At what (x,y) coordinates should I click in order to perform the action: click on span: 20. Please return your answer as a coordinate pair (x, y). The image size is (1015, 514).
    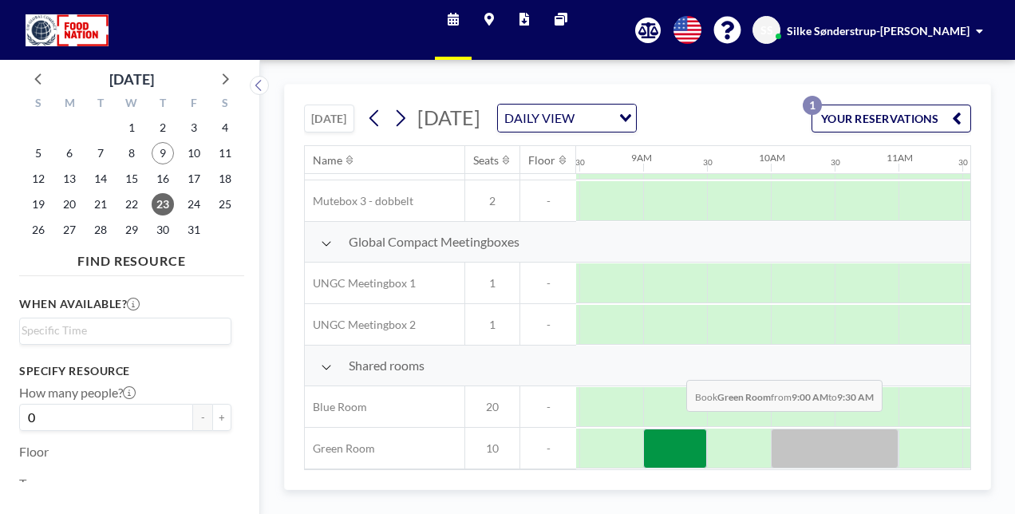
    Looking at the image, I should click on (492, 407).